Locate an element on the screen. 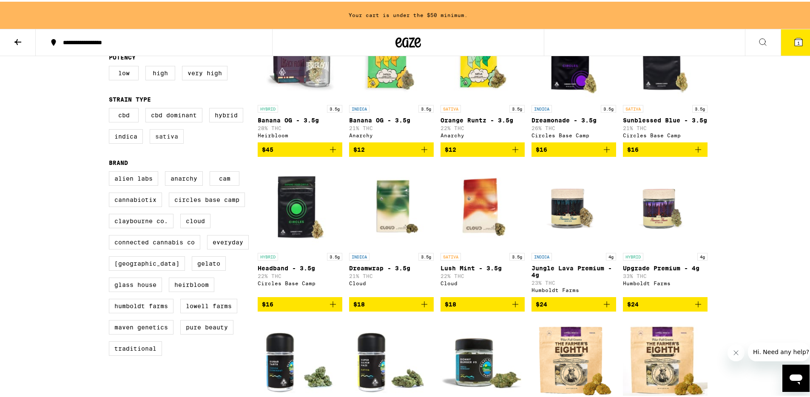  label: Hybrid is located at coordinates (226, 113).